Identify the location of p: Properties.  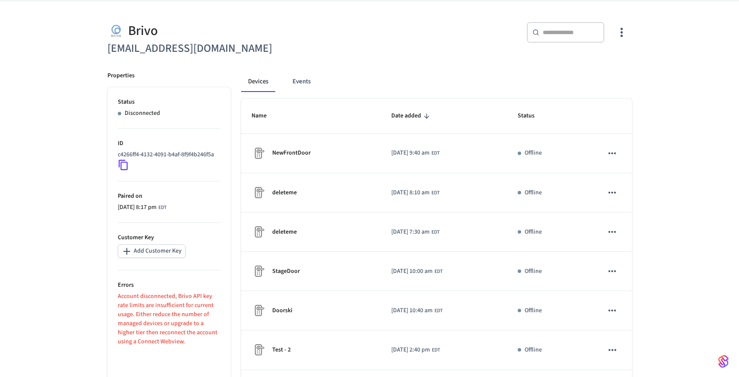
(121, 76).